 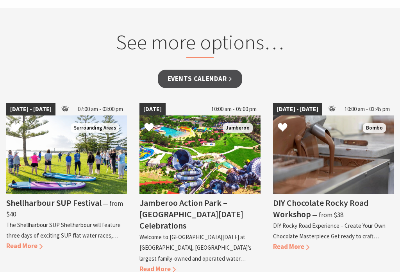 What do you see at coordinates (149, 128) in the screenshot?
I see `button: Click to Favourite Jamberoo Action Park – Australia Day Celebrations` at bounding box center [149, 128].